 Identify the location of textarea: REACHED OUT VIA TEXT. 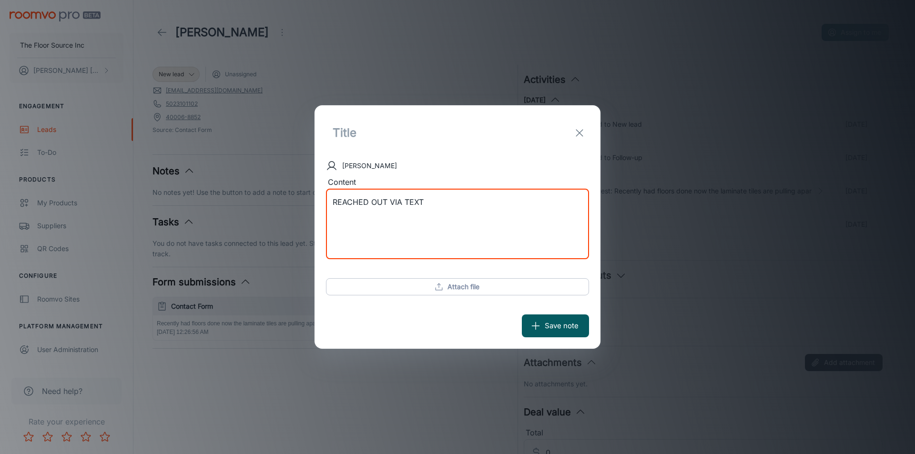
(458, 224).